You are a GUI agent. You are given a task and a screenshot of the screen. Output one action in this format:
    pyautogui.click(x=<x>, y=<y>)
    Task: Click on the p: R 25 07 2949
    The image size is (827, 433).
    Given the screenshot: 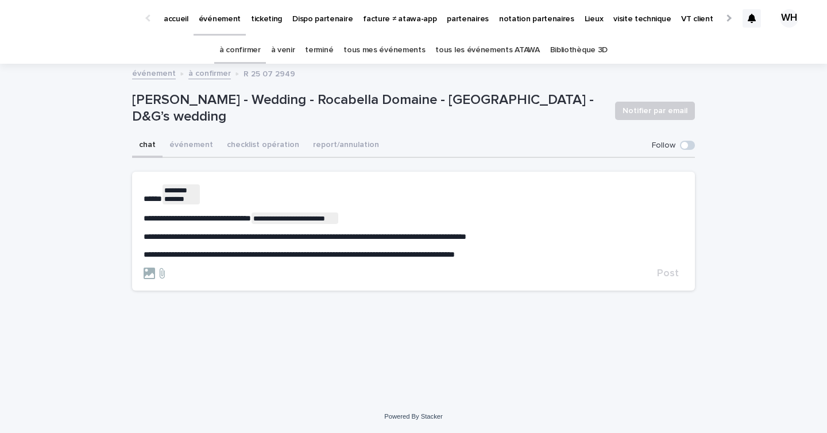 What is the action you would take?
    pyautogui.click(x=269, y=73)
    